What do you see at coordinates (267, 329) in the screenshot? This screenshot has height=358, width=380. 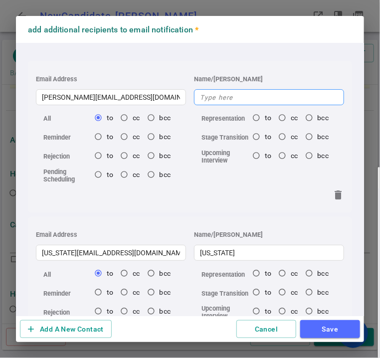 I see `button: Cancel` at bounding box center [267, 329].